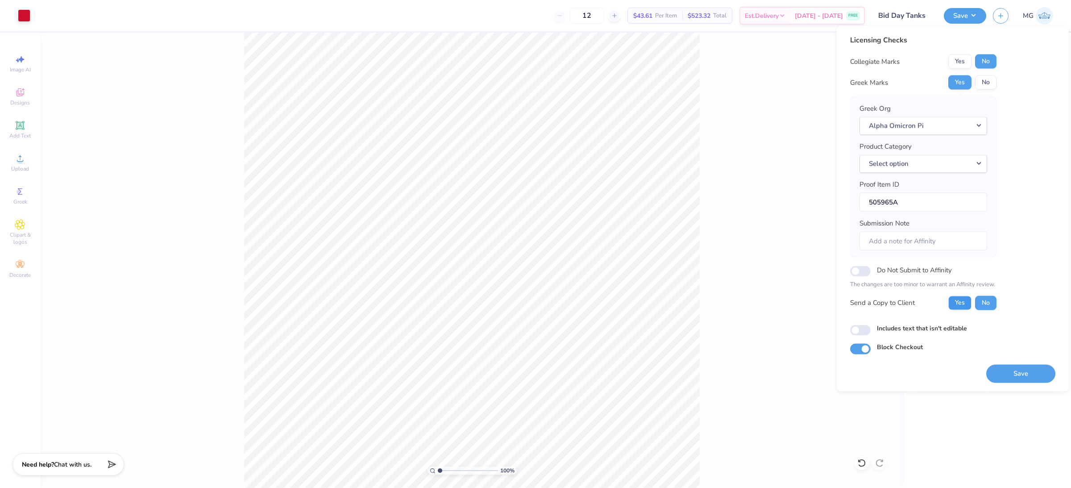  What do you see at coordinates (900, 346) in the screenshot?
I see `label: Block Checkout` at bounding box center [900, 346].